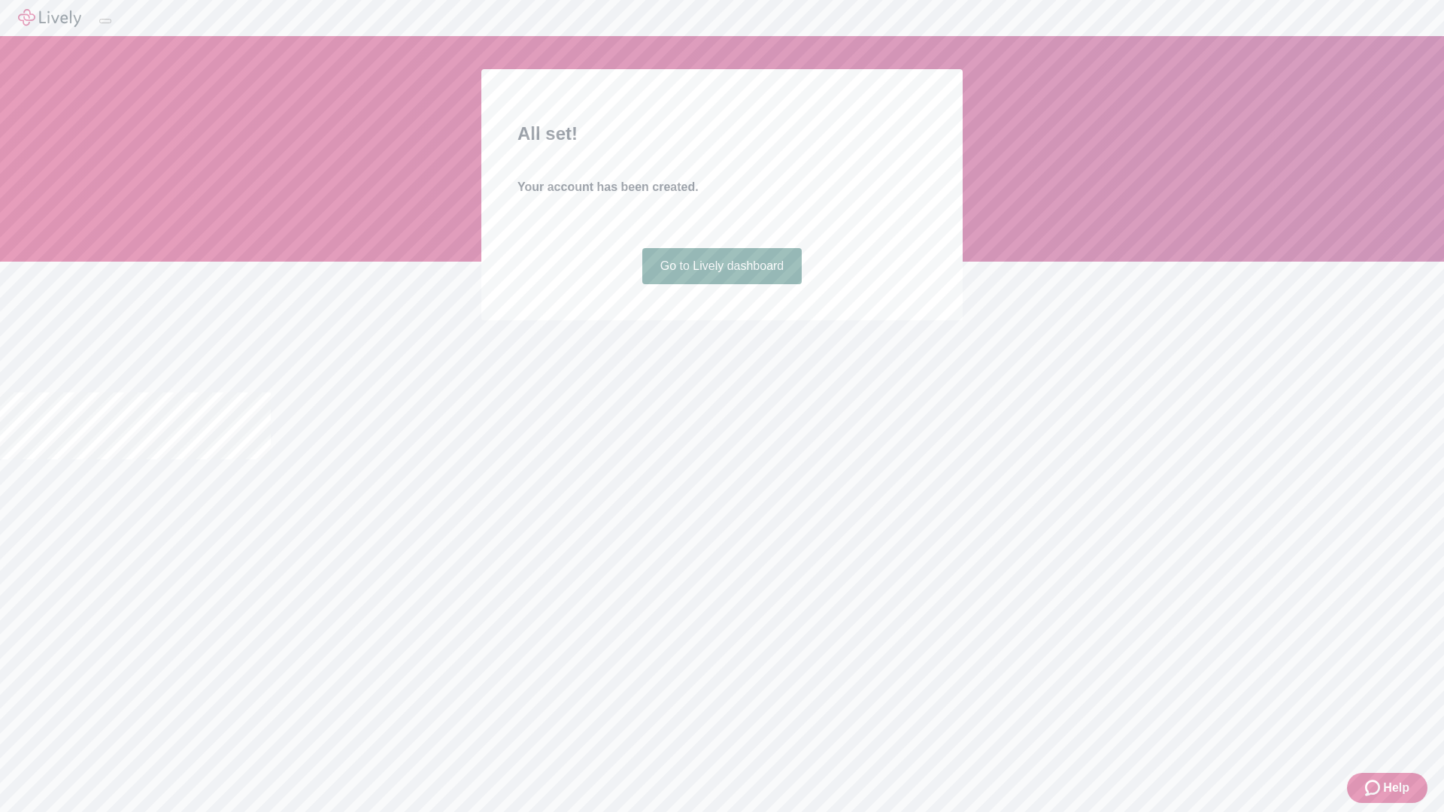  What do you see at coordinates (722, 187) in the screenshot?
I see `h4: Your account has been created.` at bounding box center [722, 187].